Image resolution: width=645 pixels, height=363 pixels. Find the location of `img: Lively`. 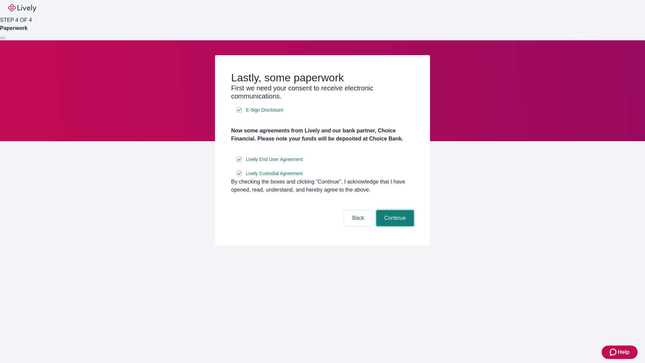

img: Lively is located at coordinates (22, 8).